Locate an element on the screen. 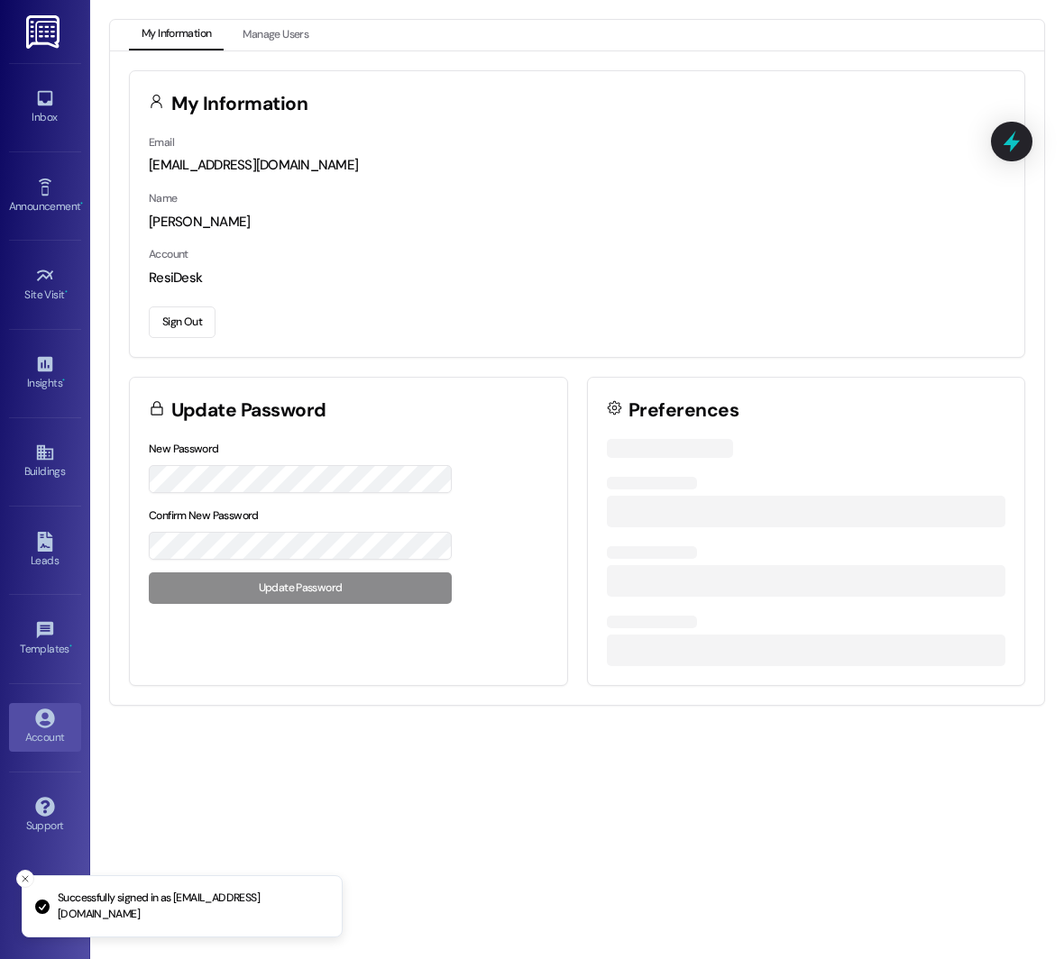  button: Sign Out is located at coordinates (182, 322).